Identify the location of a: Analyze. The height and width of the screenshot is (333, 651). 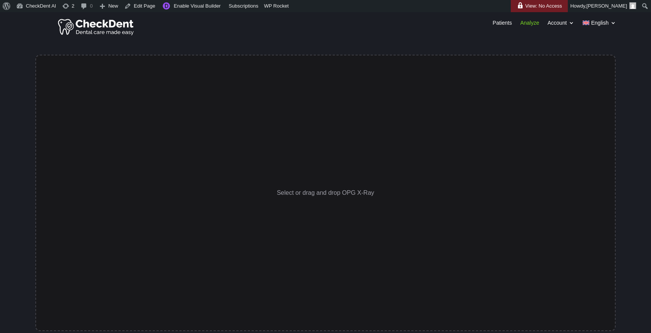
(530, 24).